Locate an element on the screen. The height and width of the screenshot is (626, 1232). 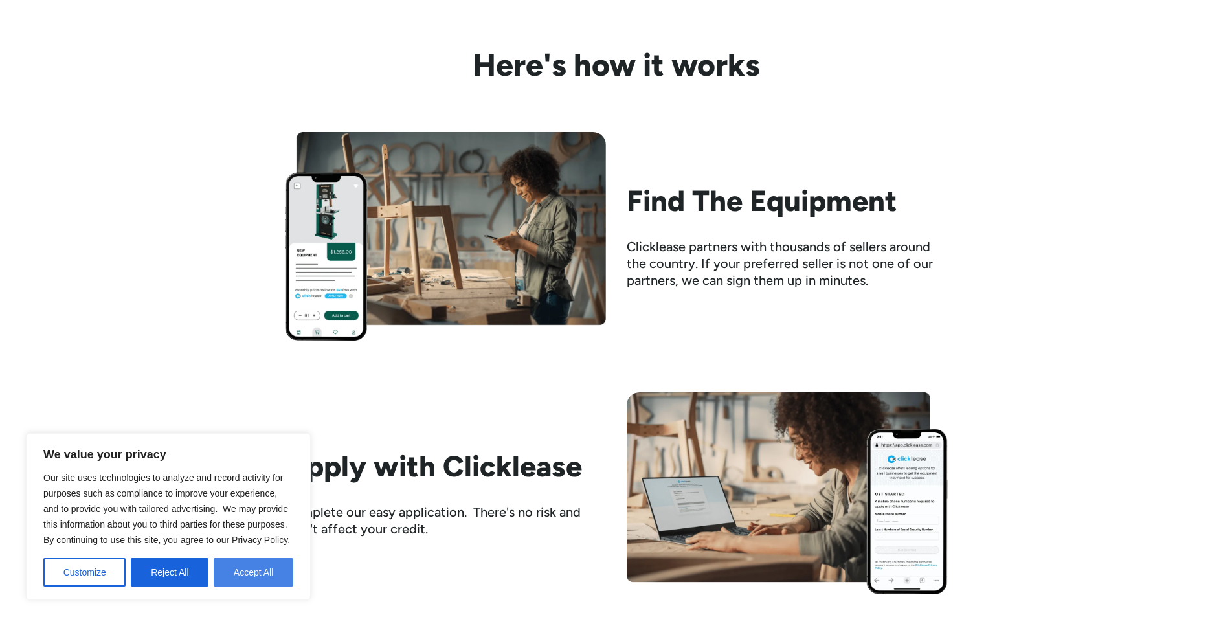
div: We value your privacy is located at coordinates (168, 517).